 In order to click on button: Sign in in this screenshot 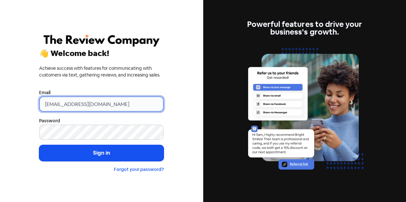, I will do `click(101, 153)`.